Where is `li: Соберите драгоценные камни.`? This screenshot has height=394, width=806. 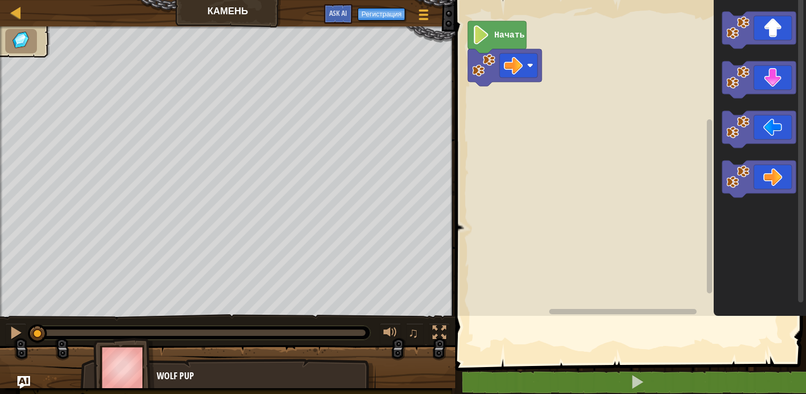 li: Соберите драгоценные камни. is located at coordinates (21, 41).